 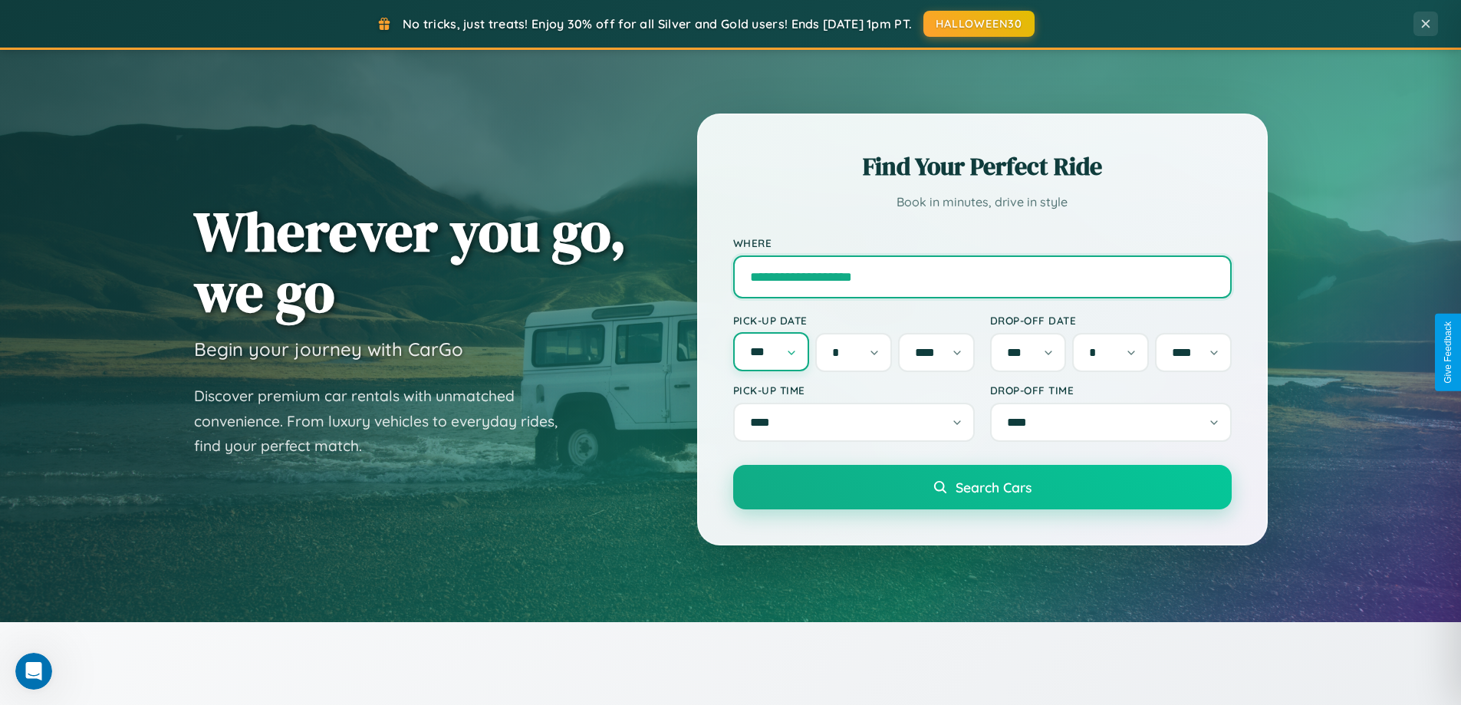 I want to click on label: Where, so click(x=983, y=242).